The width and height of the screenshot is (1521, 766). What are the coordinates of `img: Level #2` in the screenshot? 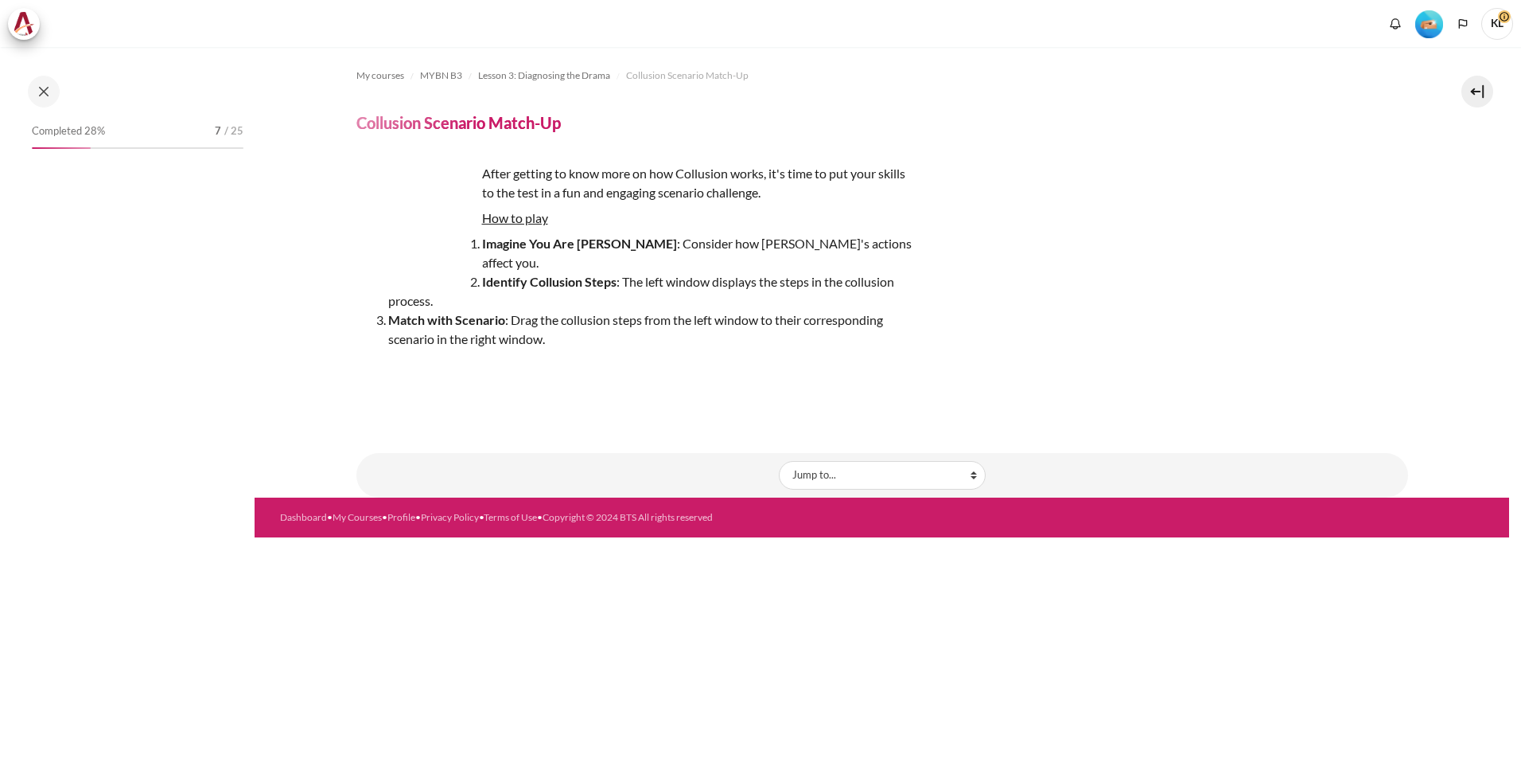 It's located at (1429, 24).